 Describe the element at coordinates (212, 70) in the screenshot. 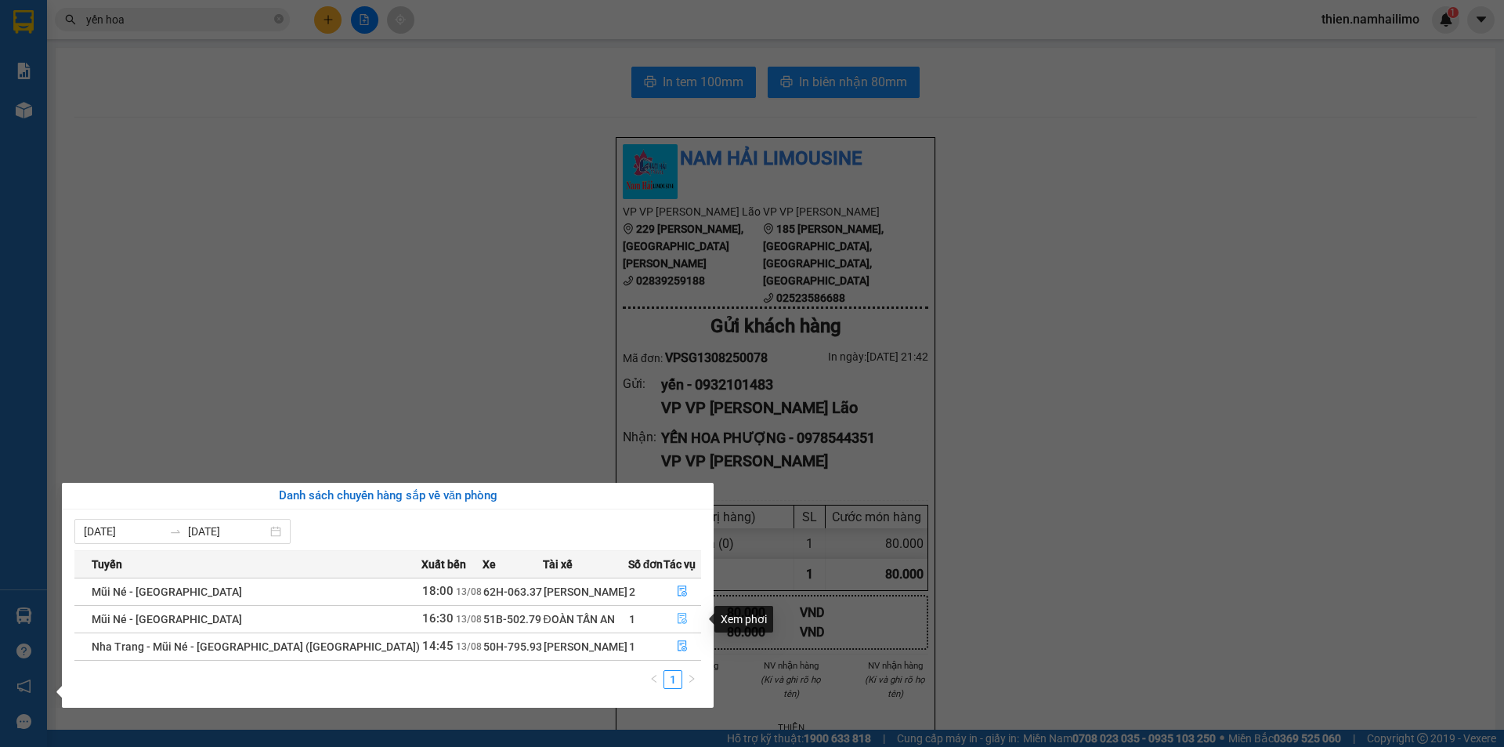

I see `div: YẾN HOA PHƯỢNG` at that location.